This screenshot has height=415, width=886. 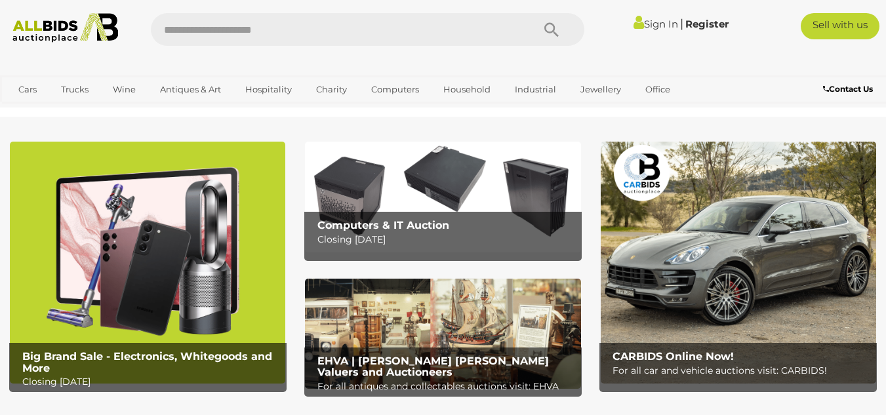 What do you see at coordinates (443, 197) in the screenshot?
I see `img: Computers & IT Auction` at bounding box center [443, 197].